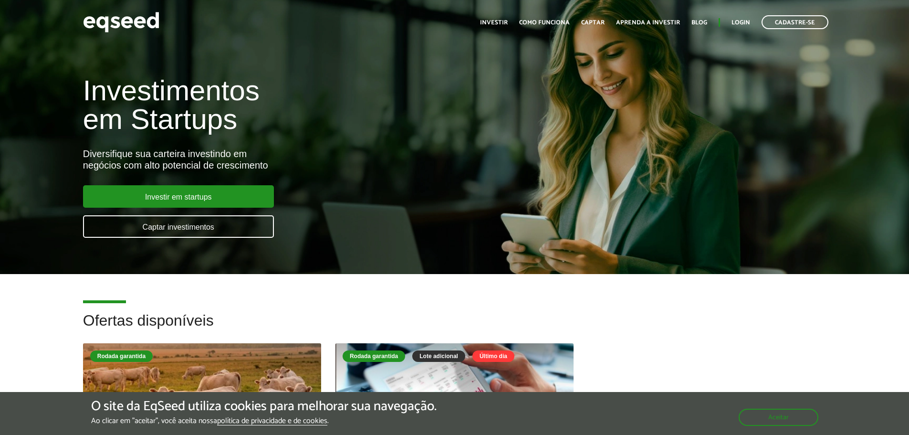 The height and width of the screenshot is (435, 909). Describe the element at coordinates (303, 105) in the screenshot. I see `h1: Investimentos em Startups` at that location.